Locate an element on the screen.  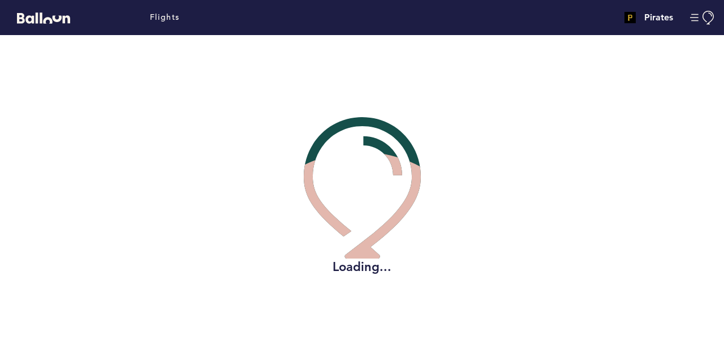
svg: Balloon is located at coordinates (44, 18).